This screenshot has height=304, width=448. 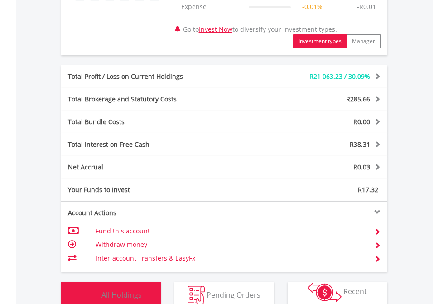 What do you see at coordinates (143, 213) in the screenshot?
I see `div: Account Actions` at bounding box center [143, 213].